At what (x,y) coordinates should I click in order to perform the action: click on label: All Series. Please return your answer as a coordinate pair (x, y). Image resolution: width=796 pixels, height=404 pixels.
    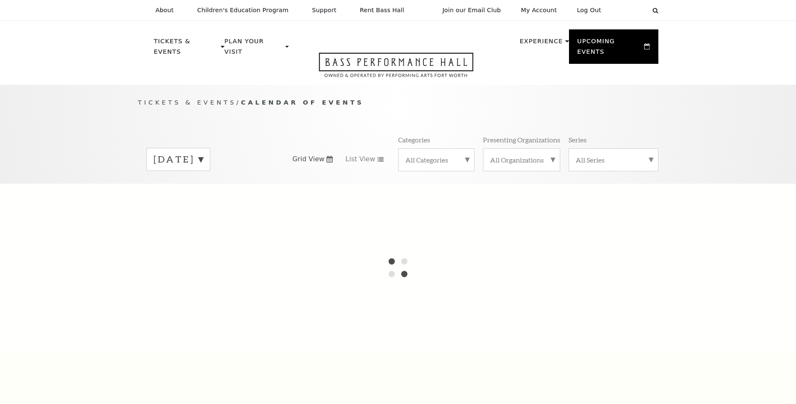
    Looking at the image, I should click on (614, 159).